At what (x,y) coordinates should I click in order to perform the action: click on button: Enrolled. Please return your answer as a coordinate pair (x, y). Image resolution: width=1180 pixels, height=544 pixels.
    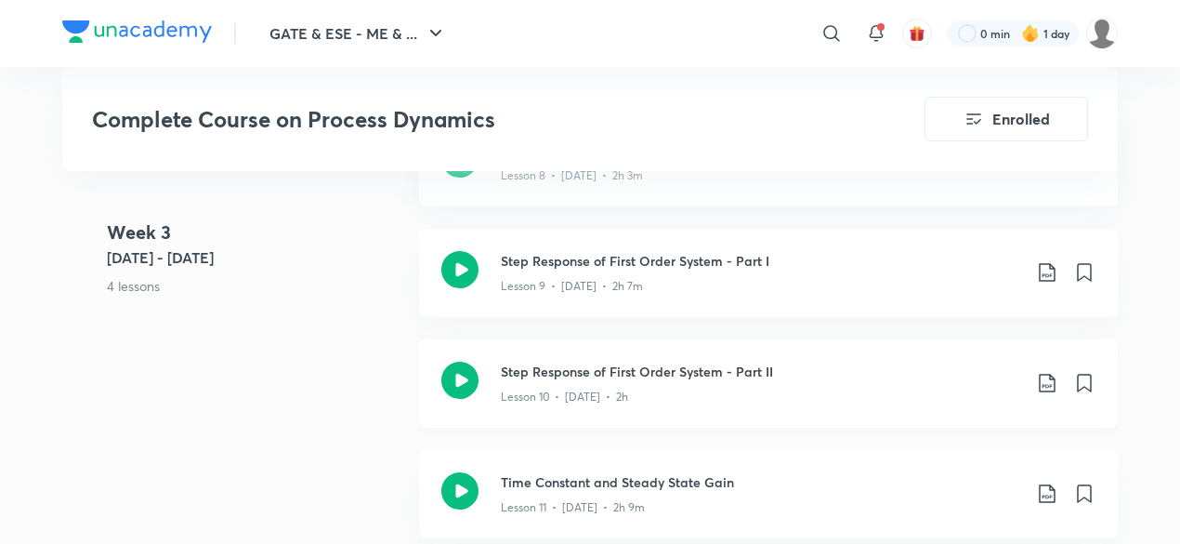
    Looking at the image, I should click on (1006, 119).